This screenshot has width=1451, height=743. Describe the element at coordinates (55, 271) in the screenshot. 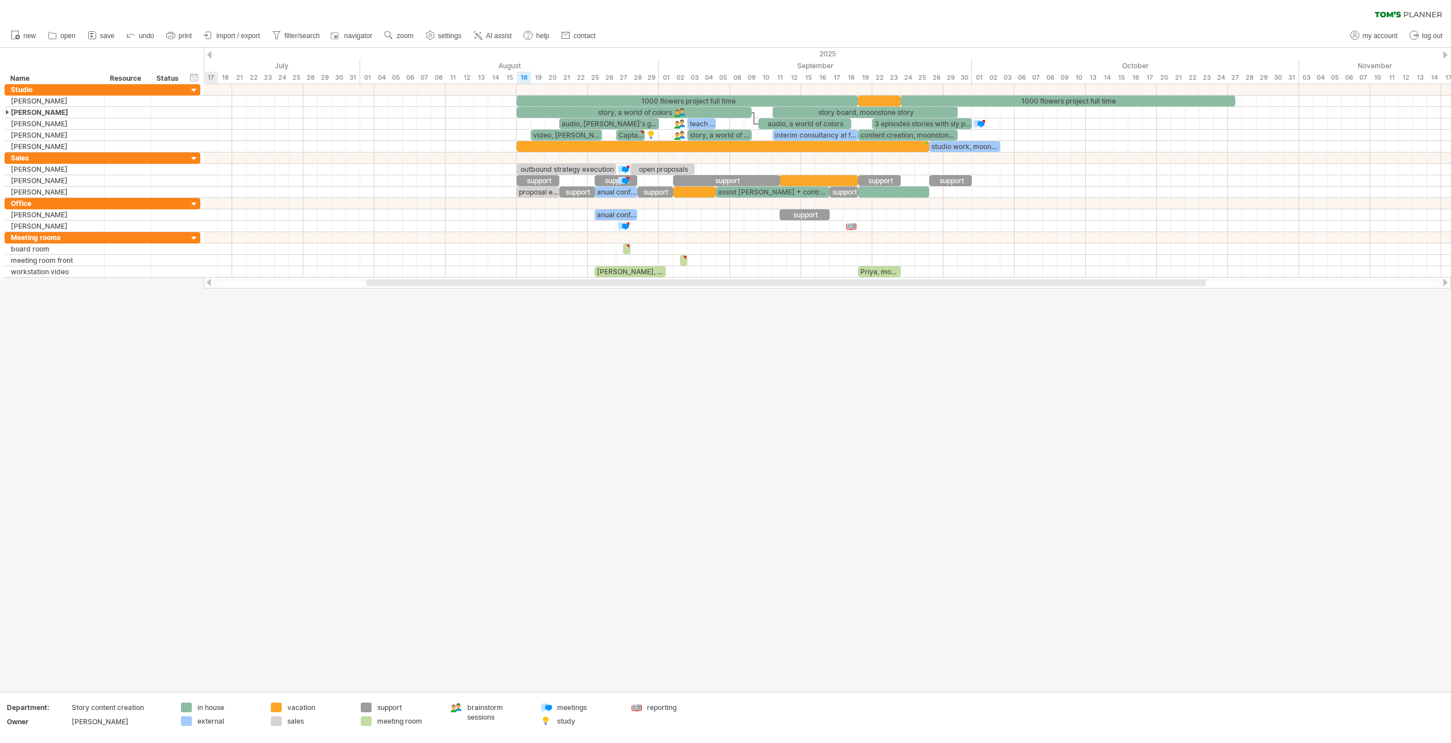

I see `div: workstation video` at that location.